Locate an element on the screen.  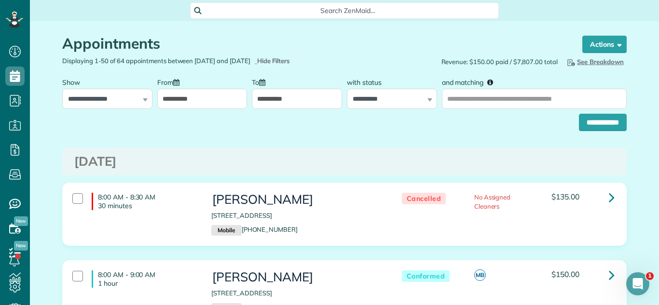
span: See Breakdown is located at coordinates (594, 62).